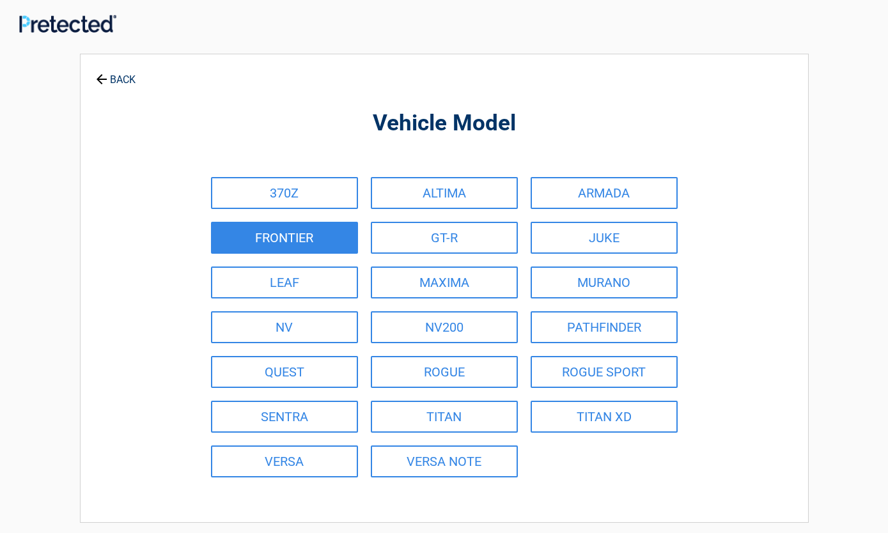 The image size is (888, 533). I want to click on a: FRONTIER, so click(285, 238).